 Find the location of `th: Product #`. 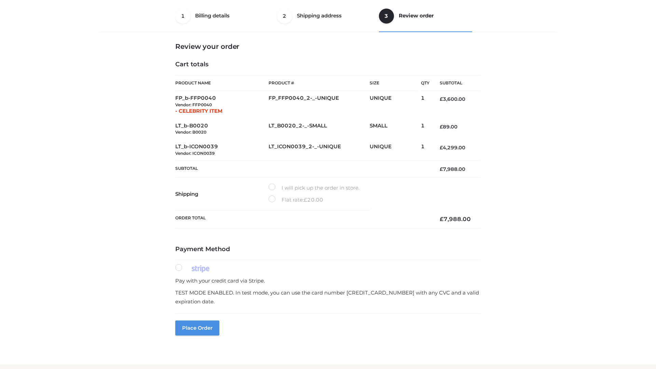

th: Product # is located at coordinates (319, 83).